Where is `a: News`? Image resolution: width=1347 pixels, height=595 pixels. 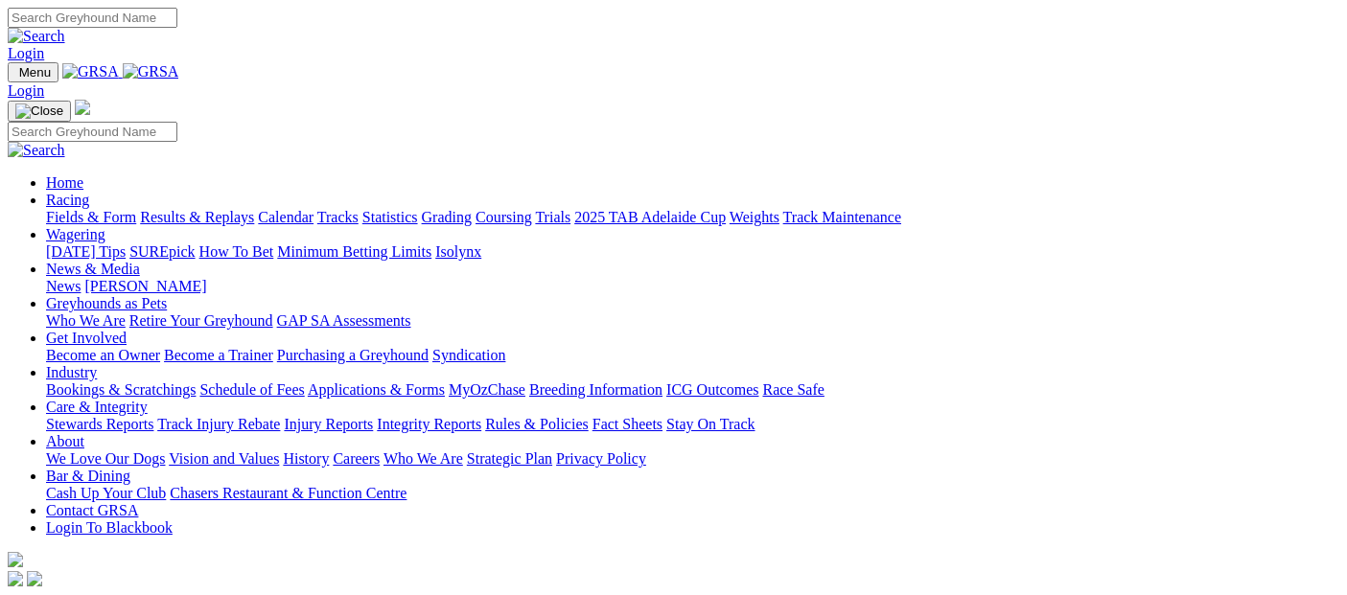
a: News is located at coordinates (63, 286).